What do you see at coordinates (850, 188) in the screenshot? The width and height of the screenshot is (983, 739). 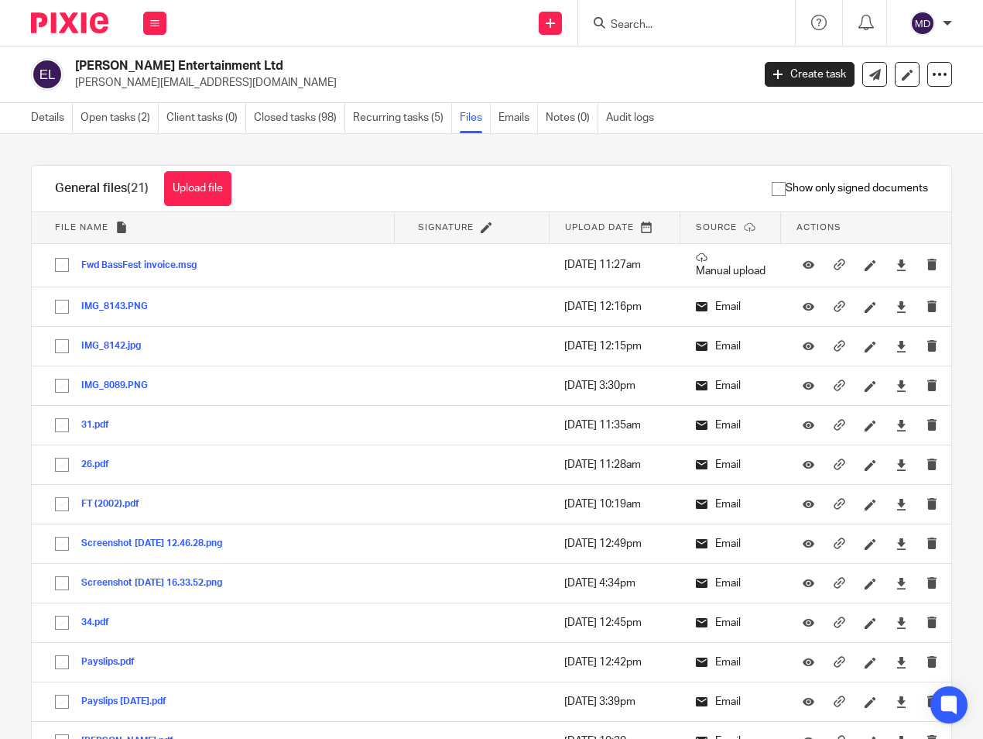 I see `span: Show only signed documents` at bounding box center [850, 188].